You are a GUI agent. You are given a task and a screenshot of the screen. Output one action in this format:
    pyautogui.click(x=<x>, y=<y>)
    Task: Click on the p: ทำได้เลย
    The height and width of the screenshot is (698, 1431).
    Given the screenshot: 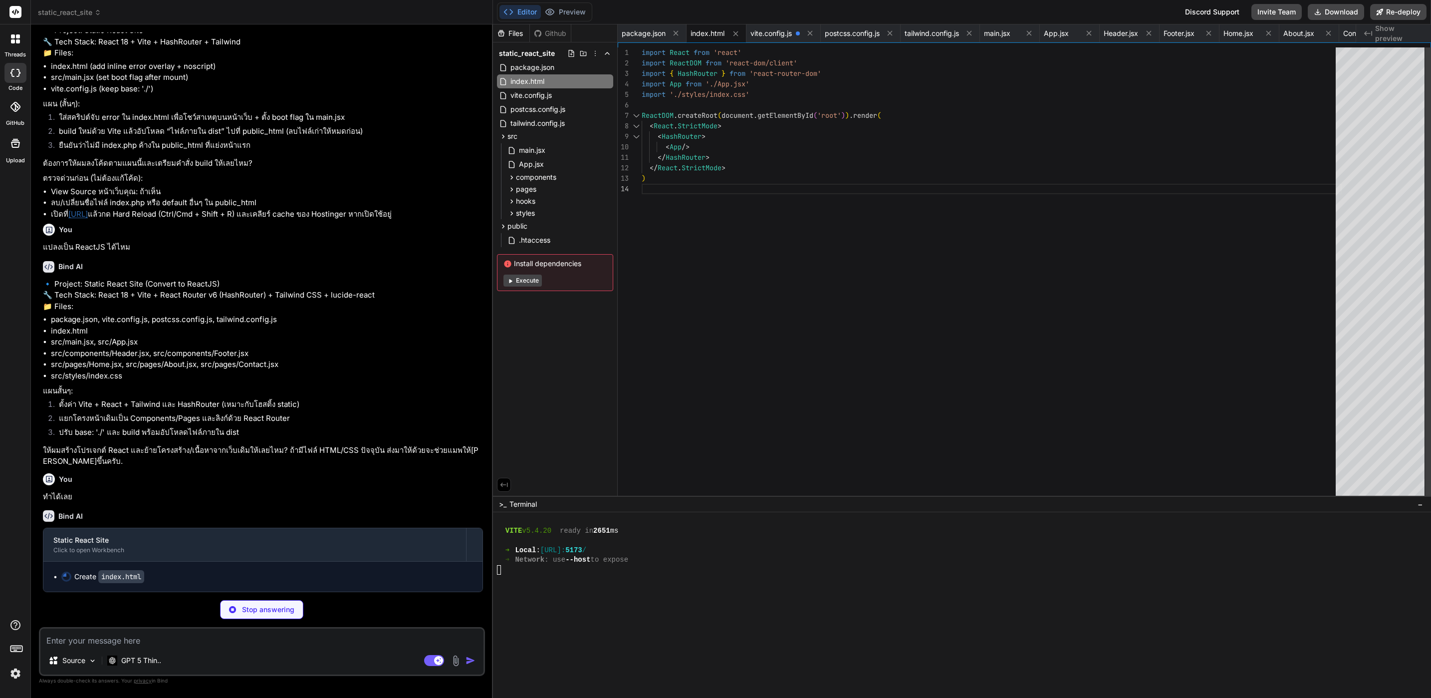 What is the action you would take?
    pyautogui.click(x=263, y=497)
    